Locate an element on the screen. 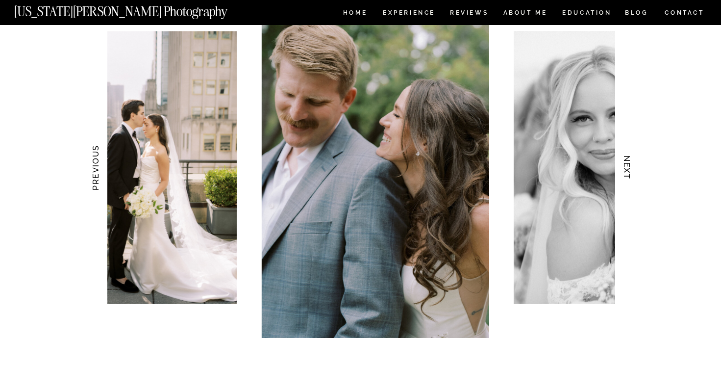 Image resolution: width=721 pixels, height=368 pixels. a: Experience is located at coordinates (408, 14).